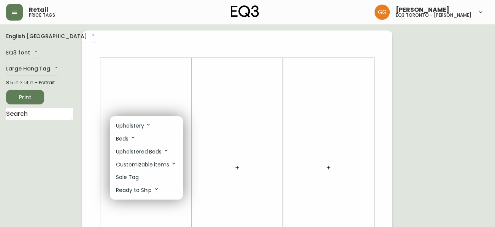 This screenshot has width=495, height=227. What do you see at coordinates (138, 190) in the screenshot?
I see `p: Ready to Ship` at bounding box center [138, 190].